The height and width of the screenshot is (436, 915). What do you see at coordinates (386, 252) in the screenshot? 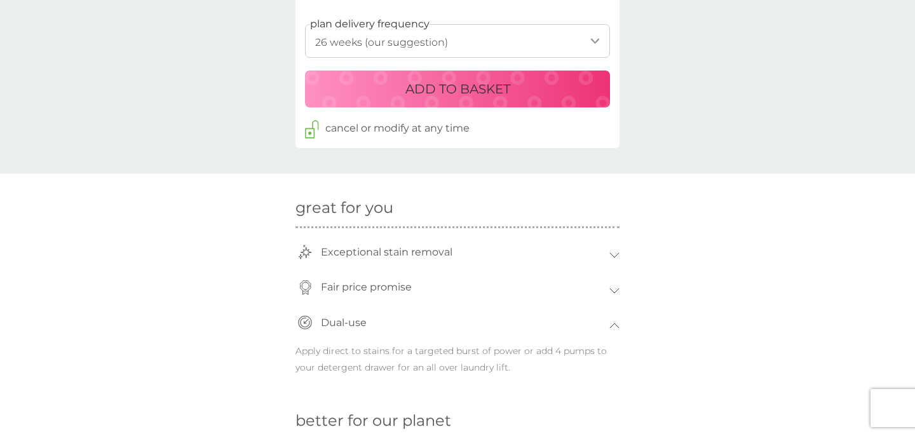
I see `p: Exceptional stain removal` at bounding box center [386, 252].